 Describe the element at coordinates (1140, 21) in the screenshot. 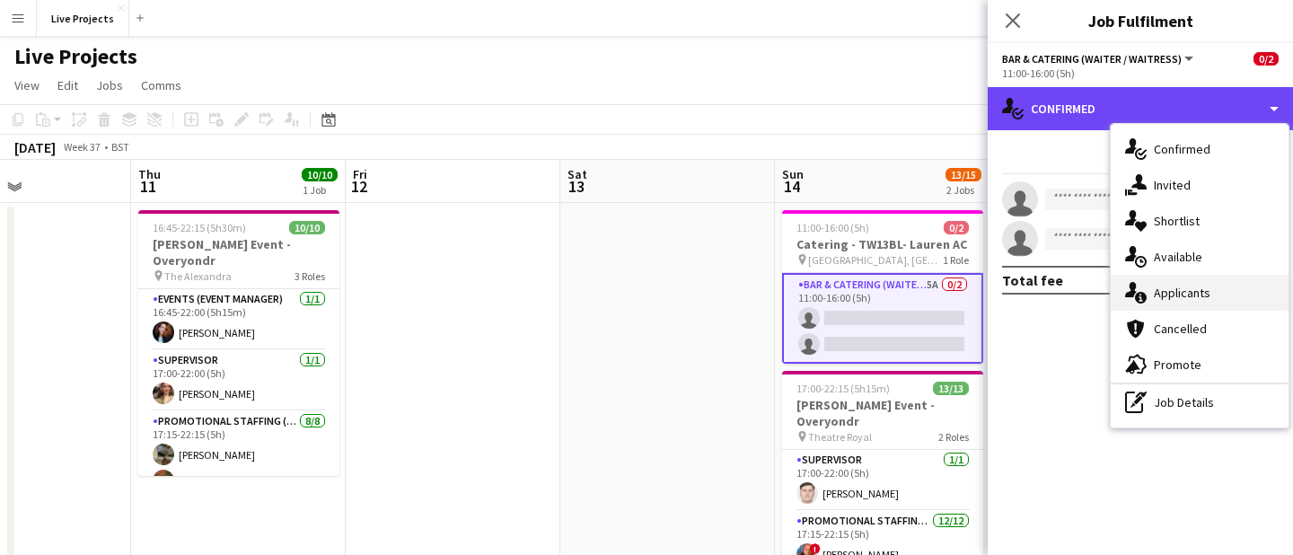

I see `h3: Job Fulfilment` at that location.